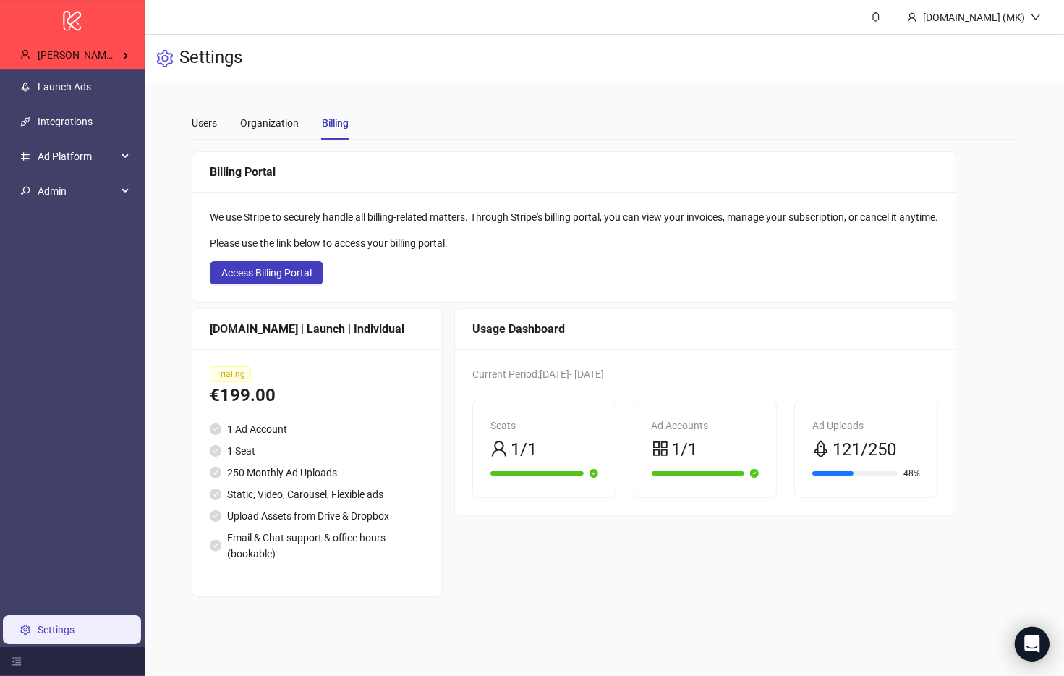  What do you see at coordinates (317, 545) in the screenshot?
I see `li: Email & Chat support & office hours (bookable)` at bounding box center [317, 545].